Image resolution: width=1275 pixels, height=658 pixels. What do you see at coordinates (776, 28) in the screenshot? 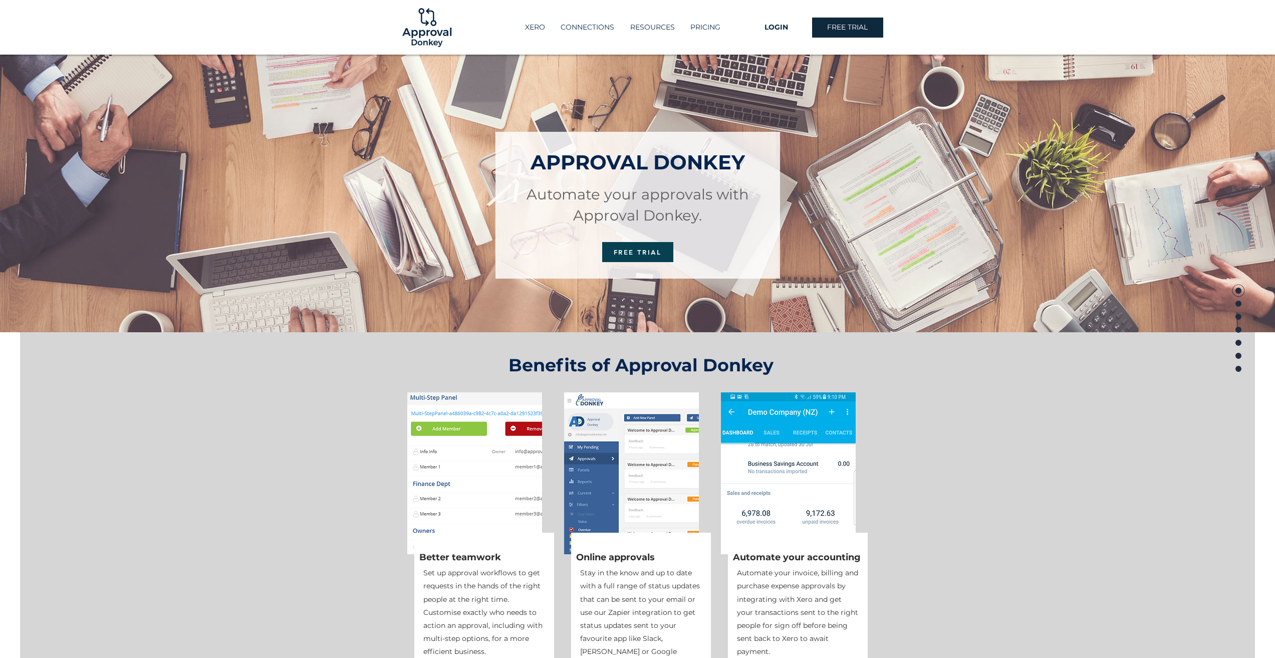
I see `a: LOGIN` at bounding box center [776, 28].